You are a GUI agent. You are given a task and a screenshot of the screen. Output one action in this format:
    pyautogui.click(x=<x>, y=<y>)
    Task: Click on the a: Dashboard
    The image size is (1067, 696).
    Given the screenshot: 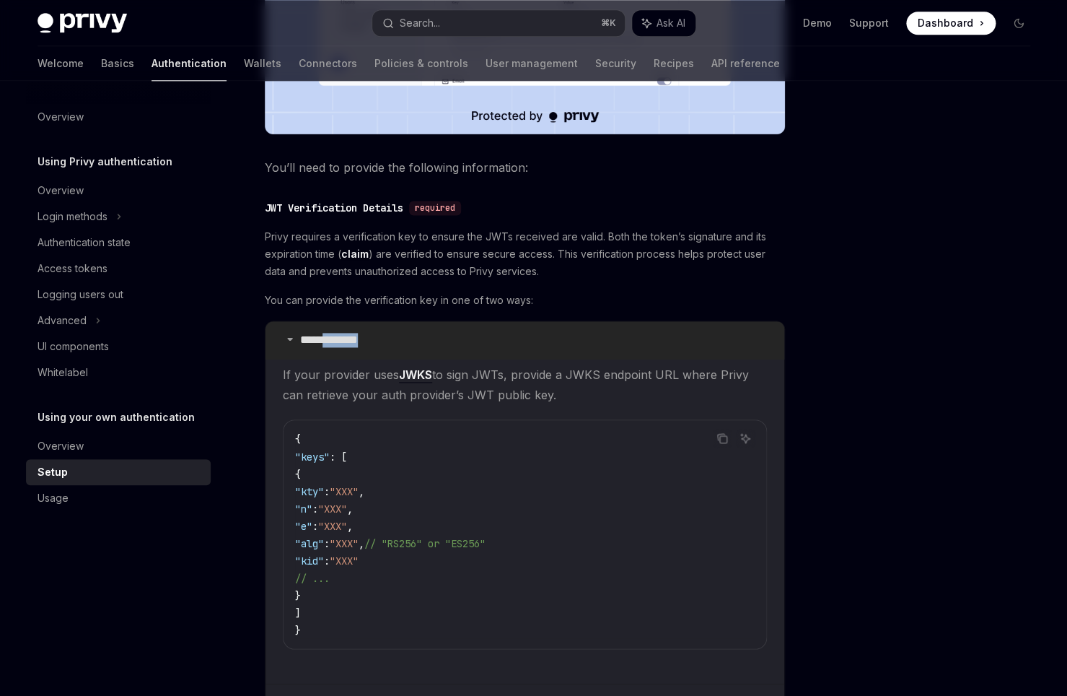 What is the action you would take?
    pyautogui.click(x=951, y=23)
    